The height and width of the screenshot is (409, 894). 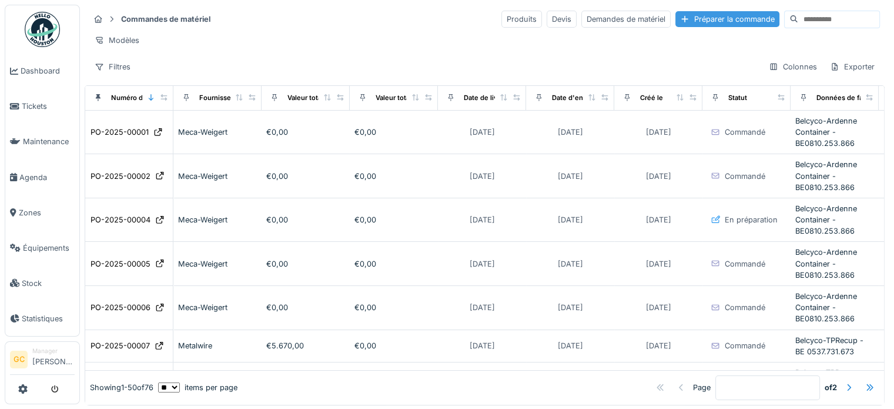 I want to click on a: Maintenance, so click(x=42, y=142).